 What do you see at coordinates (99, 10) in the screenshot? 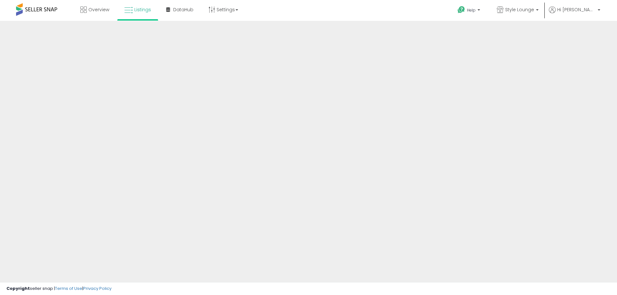
I see `span: Overview` at bounding box center [99, 10].